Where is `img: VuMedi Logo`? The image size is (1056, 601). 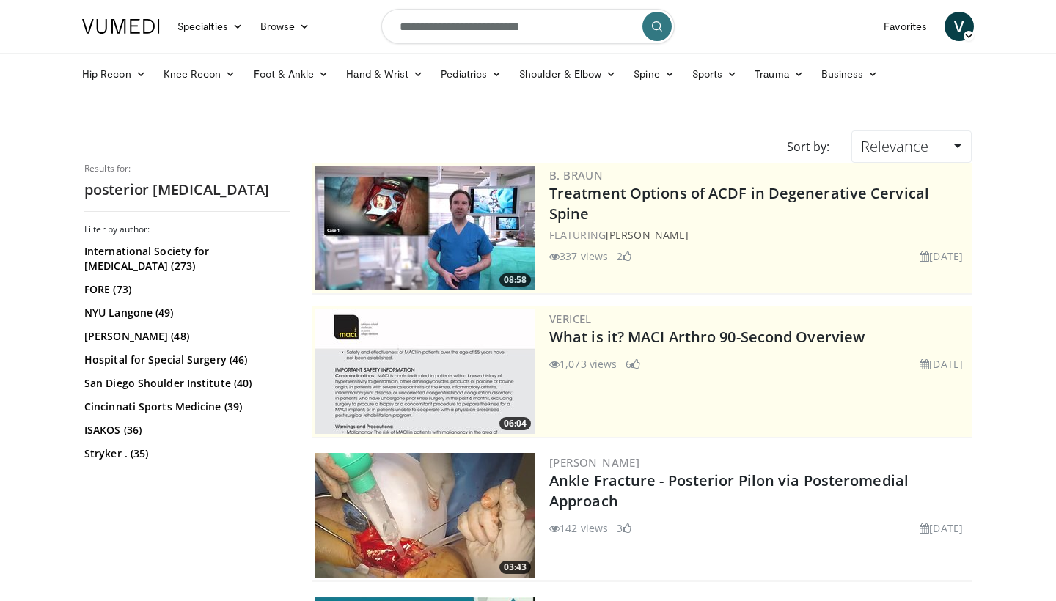
img: VuMedi Logo is located at coordinates (121, 26).